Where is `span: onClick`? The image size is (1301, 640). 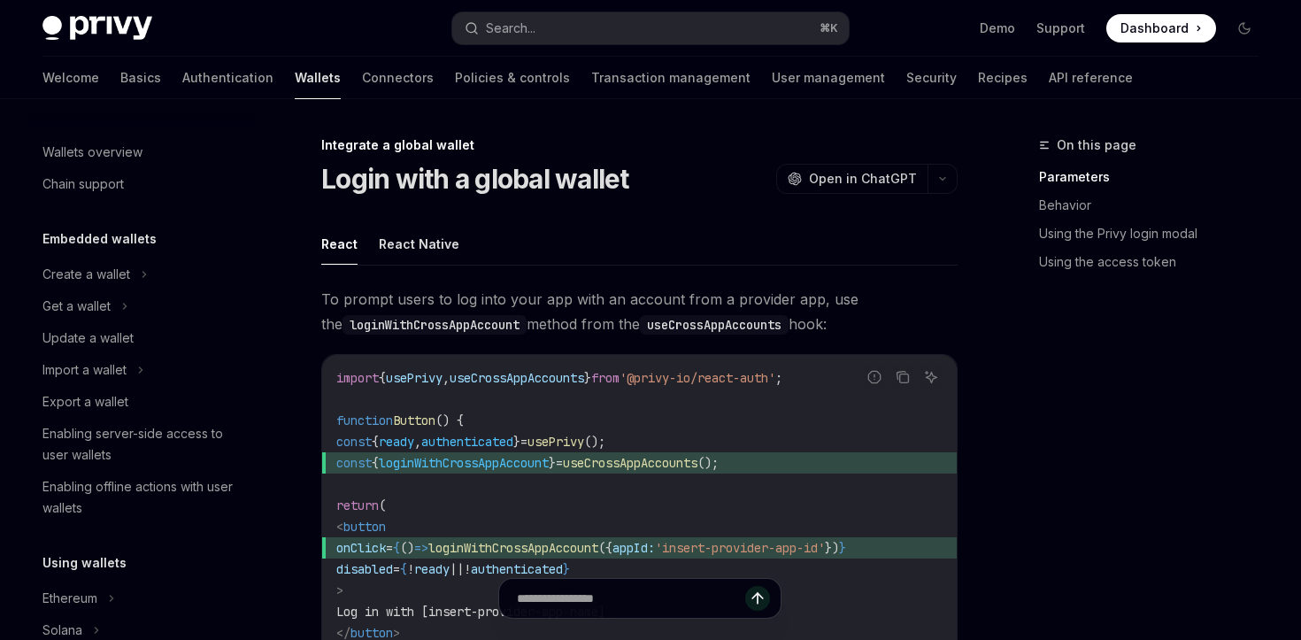
span: onClick is located at coordinates (361, 548).